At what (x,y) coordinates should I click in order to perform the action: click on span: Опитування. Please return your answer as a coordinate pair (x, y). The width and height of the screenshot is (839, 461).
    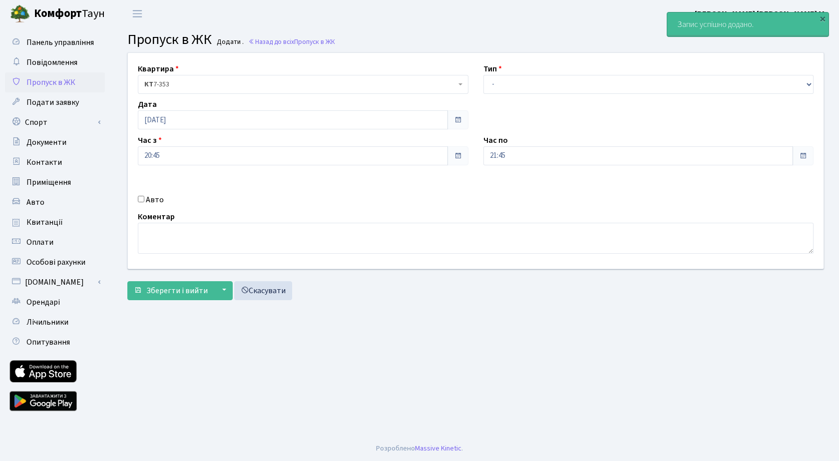
    Looking at the image, I should click on (48, 342).